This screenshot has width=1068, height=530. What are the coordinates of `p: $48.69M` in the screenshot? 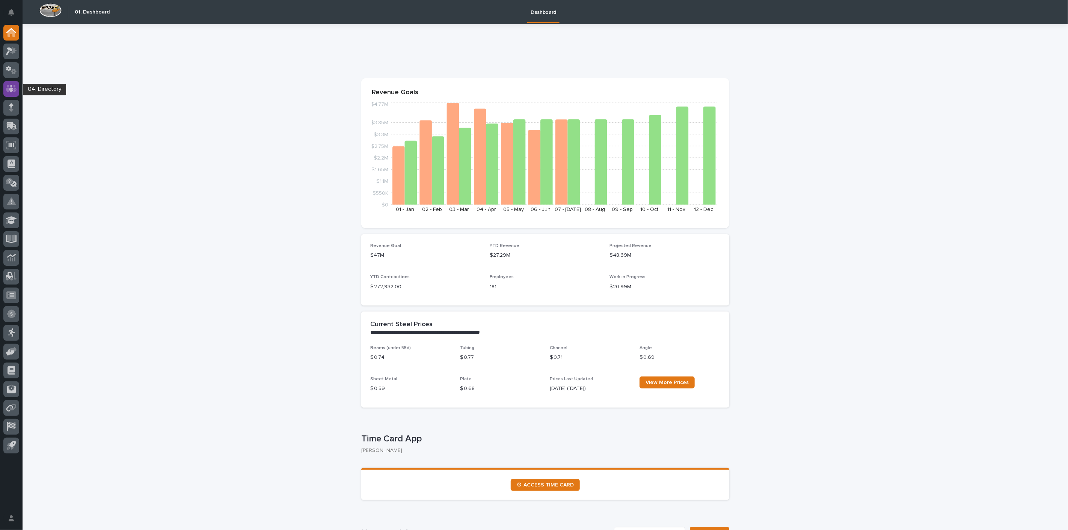 It's located at (665, 255).